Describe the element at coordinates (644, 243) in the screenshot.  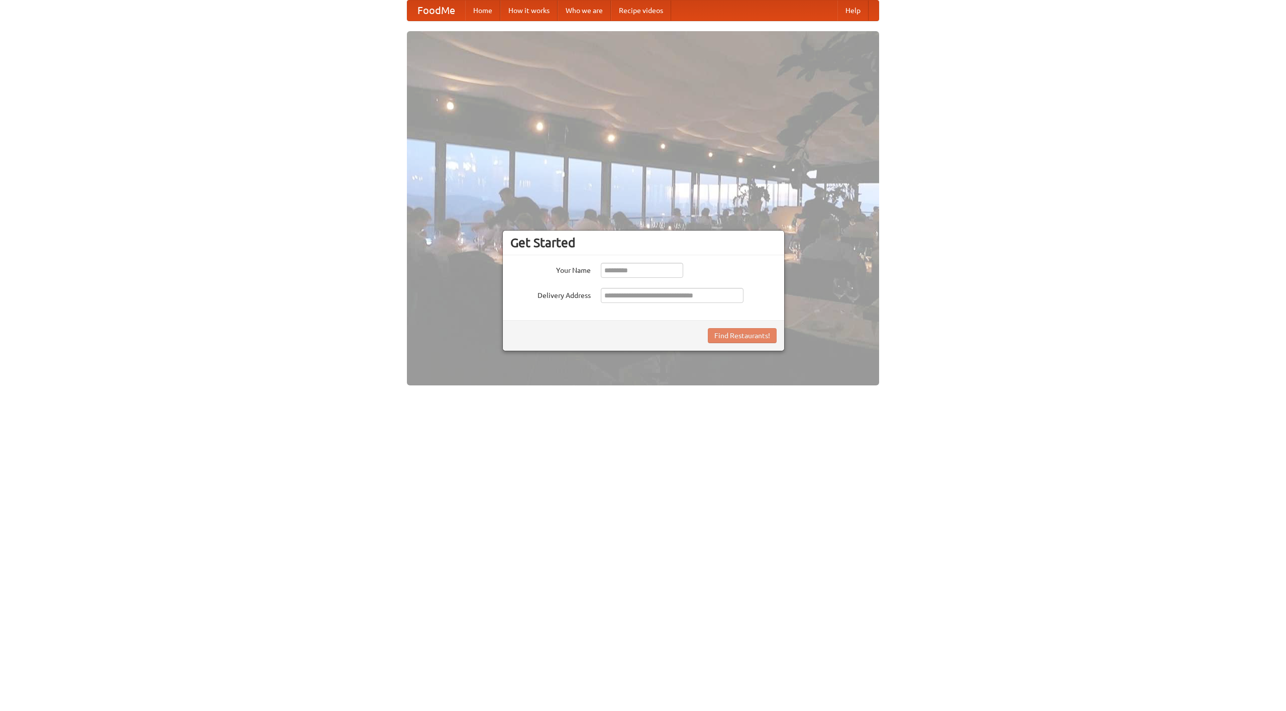
I see `h3: Get Started` at that location.